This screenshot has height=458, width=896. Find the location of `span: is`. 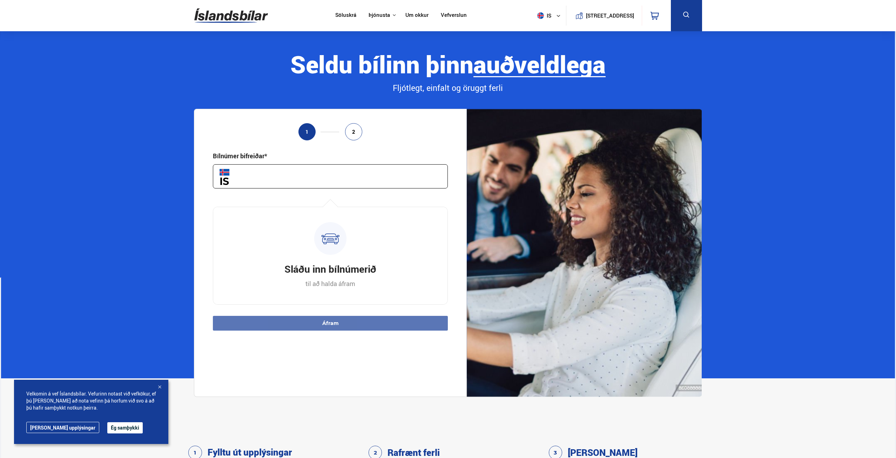

span: is is located at coordinates (543, 15).